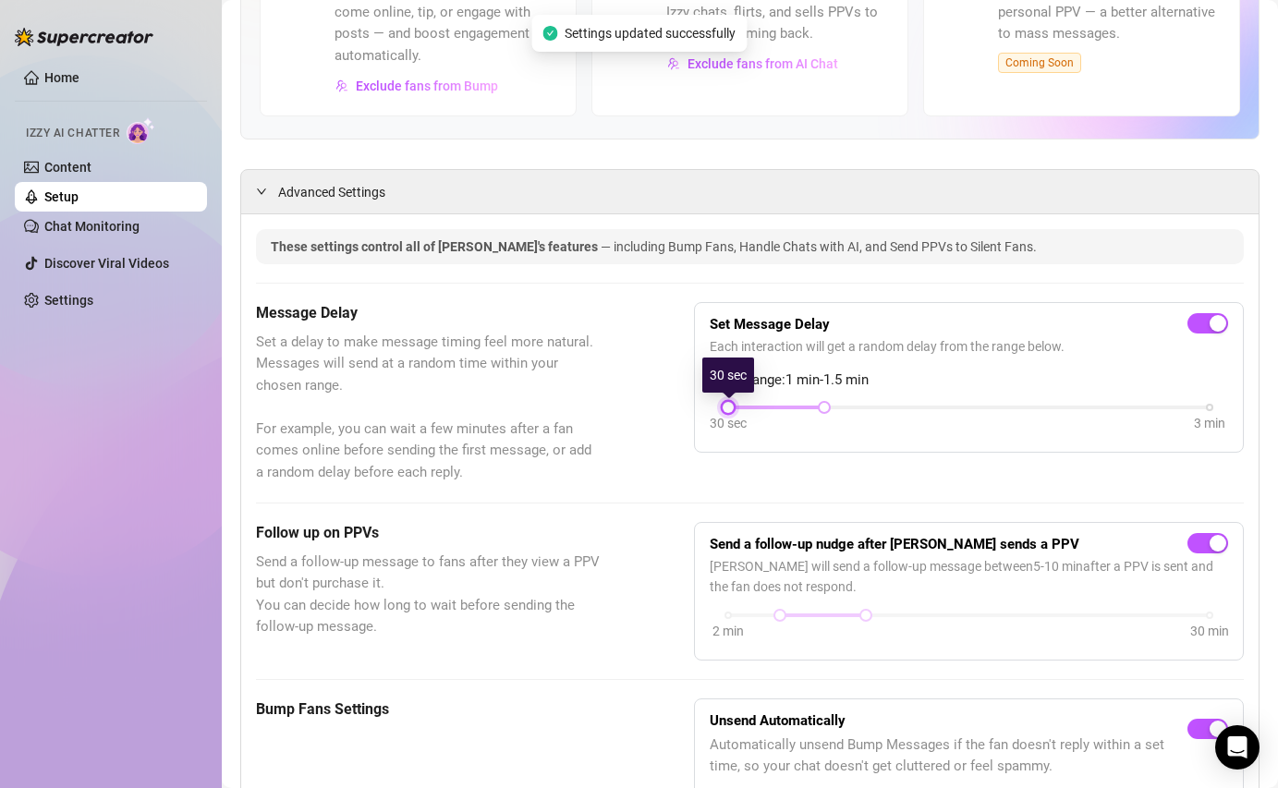 This screenshot has height=788, width=1278. What do you see at coordinates (1210, 631) in the screenshot?
I see `div: 30 min` at bounding box center [1210, 631].